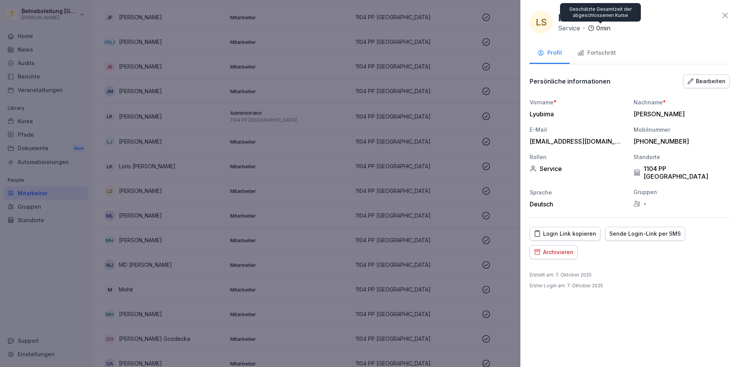 The image size is (739, 367). Describe the element at coordinates (577, 129) in the screenshot. I see `div: E-Mail` at that location.